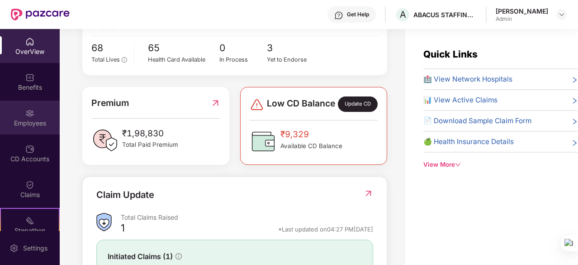 This screenshot has height=265, width=578. I want to click on span: Total Lives, so click(105, 59).